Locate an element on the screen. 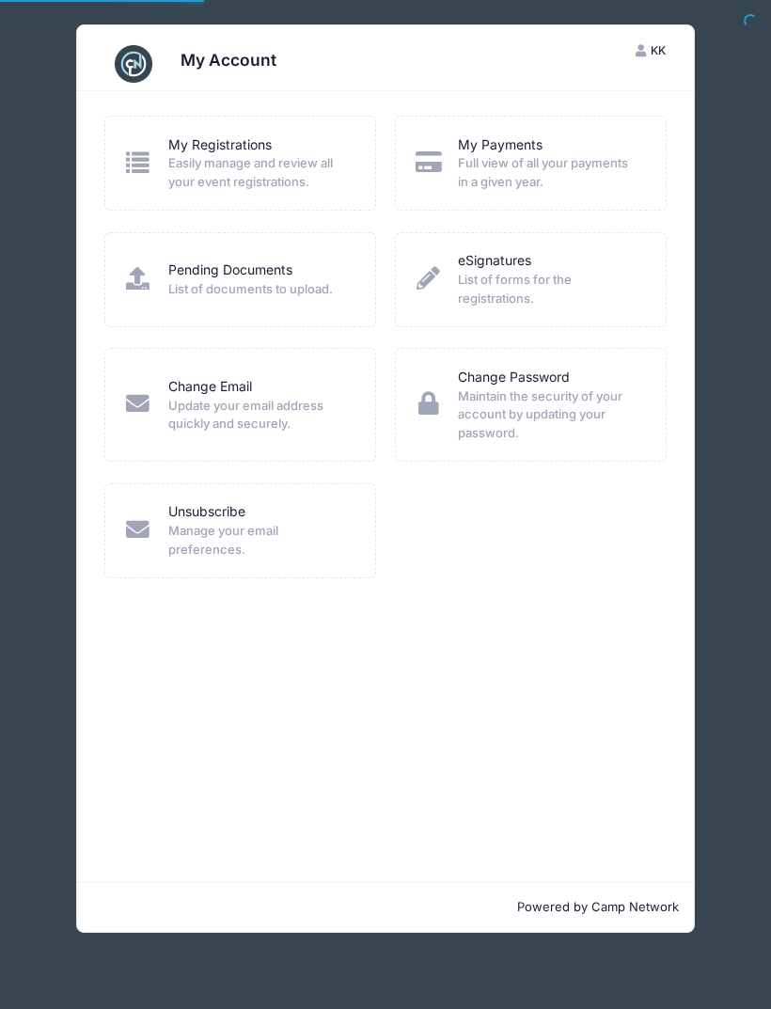 This screenshot has width=771, height=1009. span: List of forms for the registrations. is located at coordinates (549, 289).